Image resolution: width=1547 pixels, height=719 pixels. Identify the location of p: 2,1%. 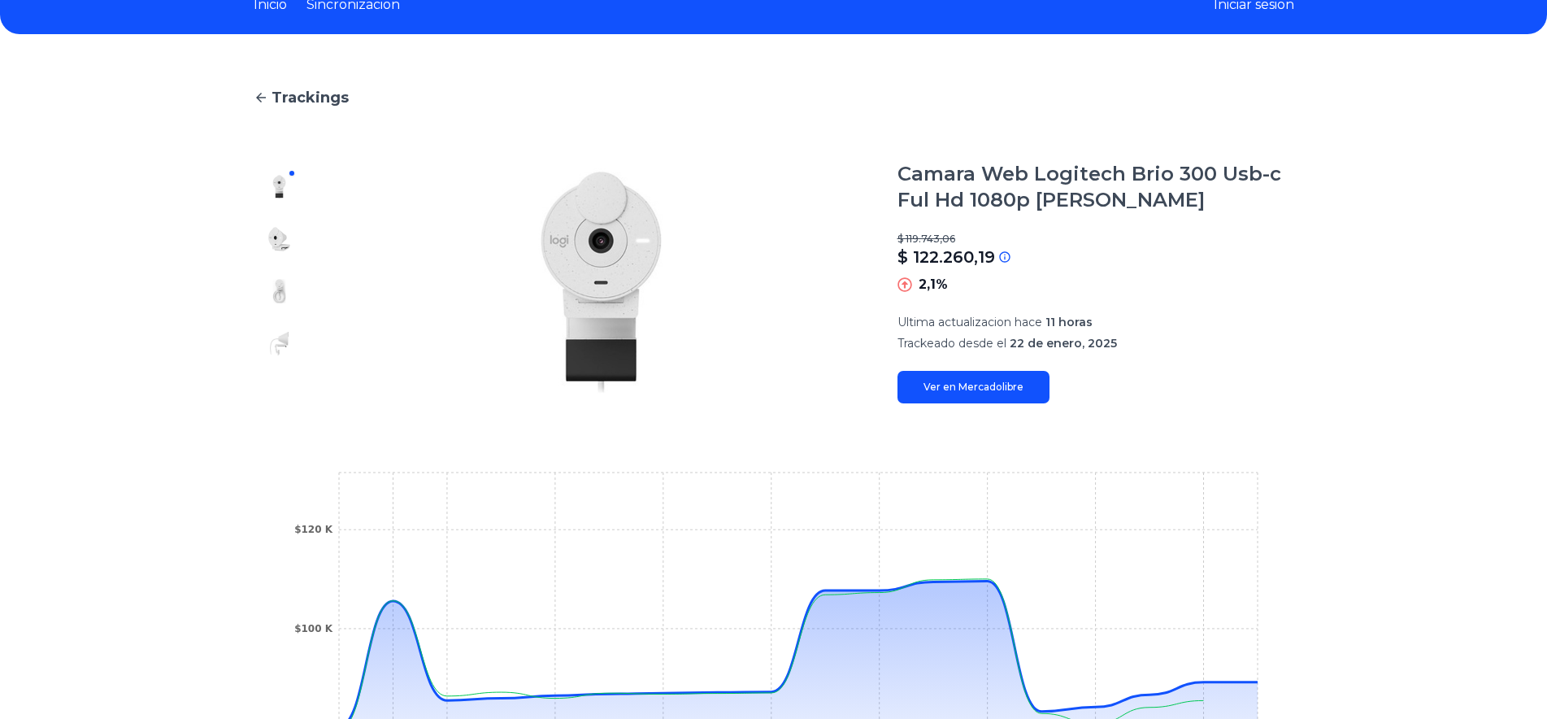
(933, 285).